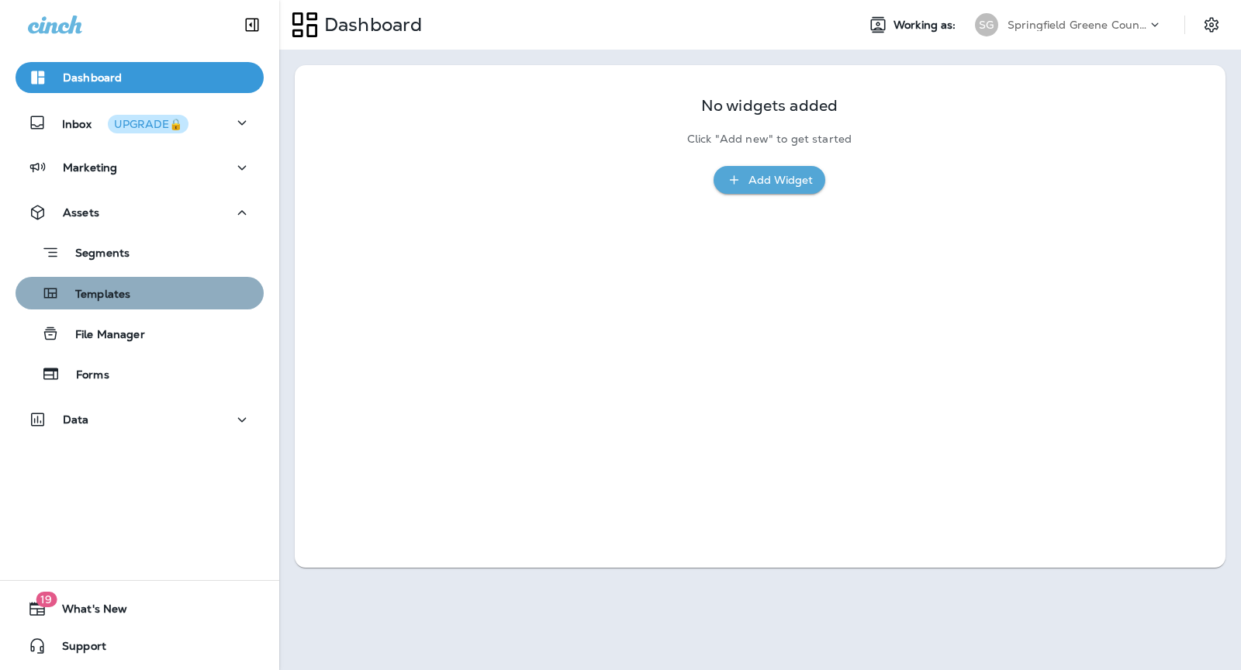  Describe the element at coordinates (770, 139) in the screenshot. I see `p: Click "Add new" to get started` at that location.